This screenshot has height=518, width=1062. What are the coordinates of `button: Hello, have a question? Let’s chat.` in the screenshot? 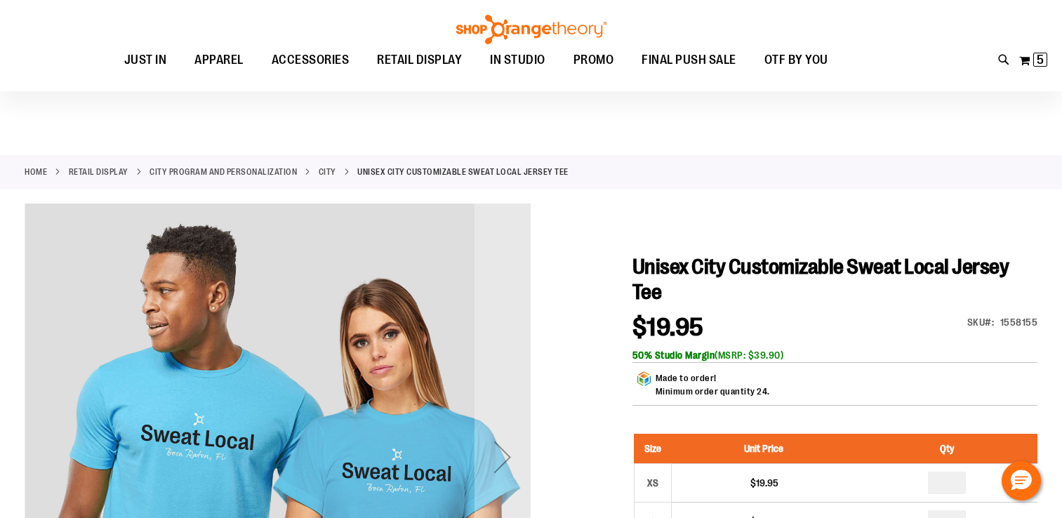 It's located at (1021, 481).